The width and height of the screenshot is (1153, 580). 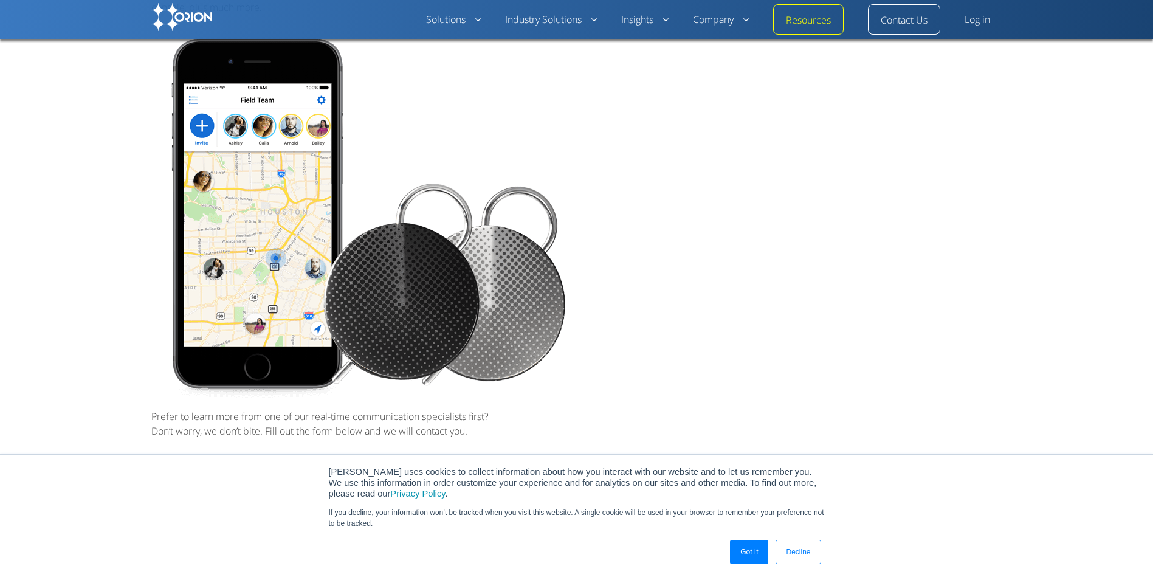 What do you see at coordinates (721, 20) in the screenshot?
I see `a: Company` at bounding box center [721, 20].